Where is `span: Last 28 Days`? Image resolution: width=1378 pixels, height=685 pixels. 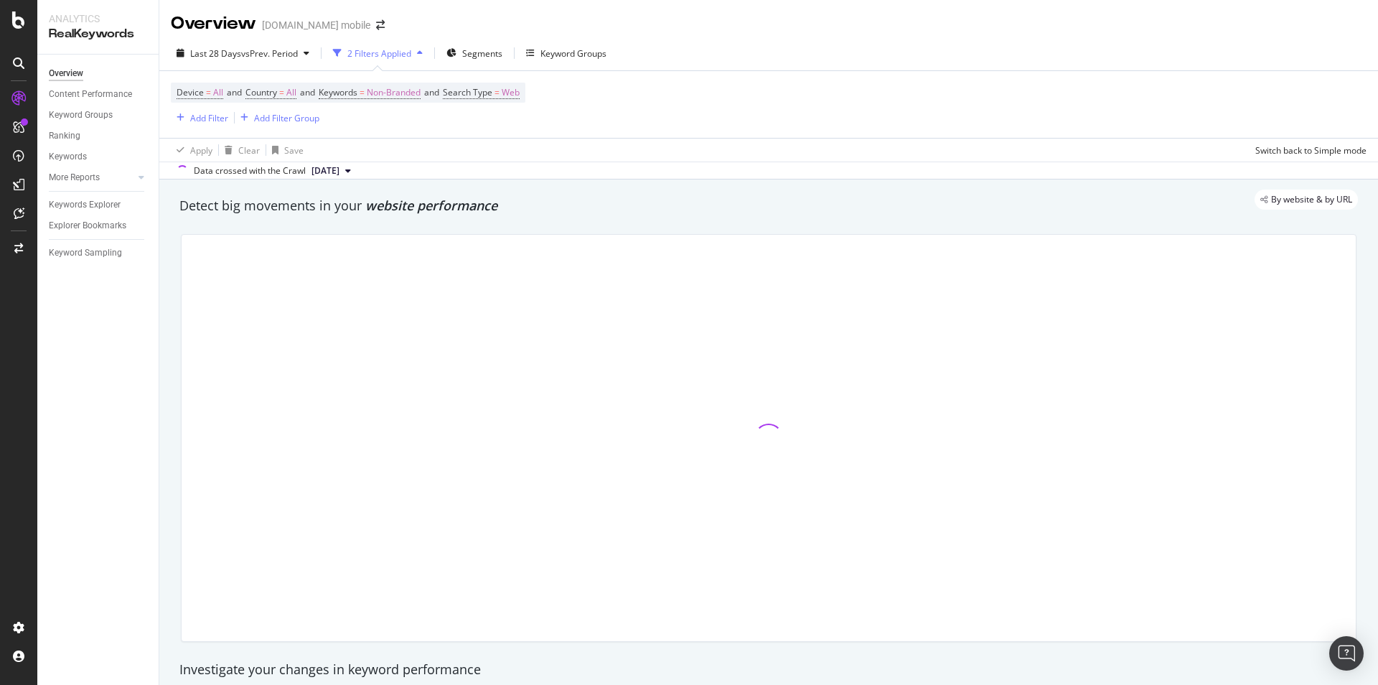
span: Last 28 Days is located at coordinates (215, 53).